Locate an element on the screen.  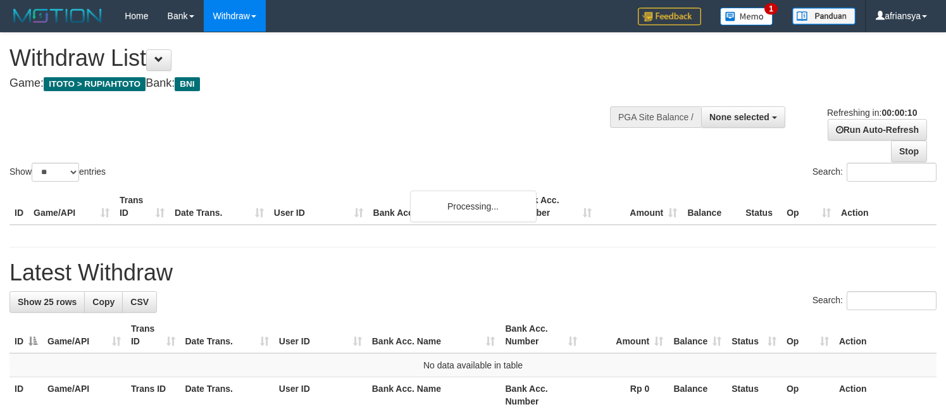
img: panduan.png is located at coordinates (824, 16).